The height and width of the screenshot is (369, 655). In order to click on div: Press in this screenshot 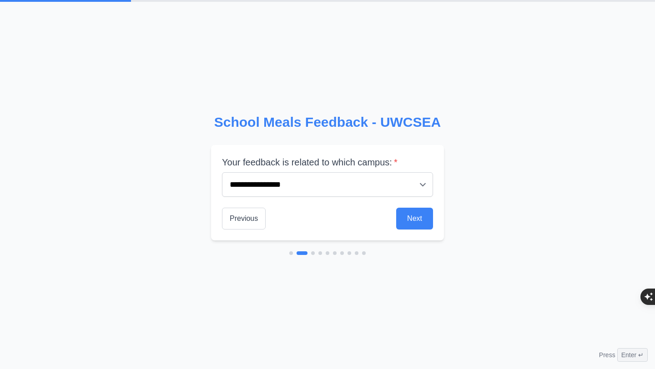, I will do `click(623, 355)`.